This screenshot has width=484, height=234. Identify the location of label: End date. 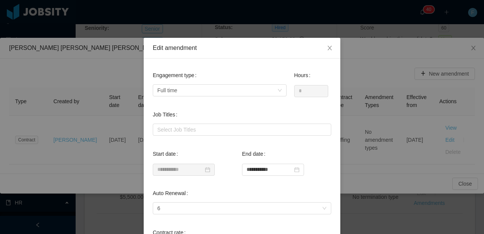
(255, 154).